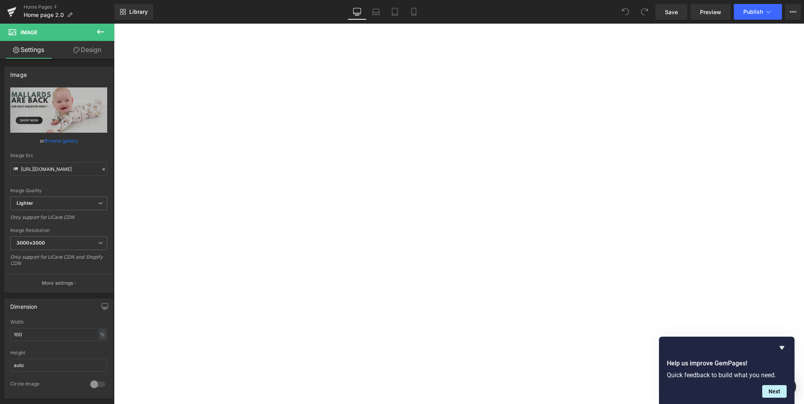 This screenshot has width=804, height=404. I want to click on a: Laptop, so click(376, 12).